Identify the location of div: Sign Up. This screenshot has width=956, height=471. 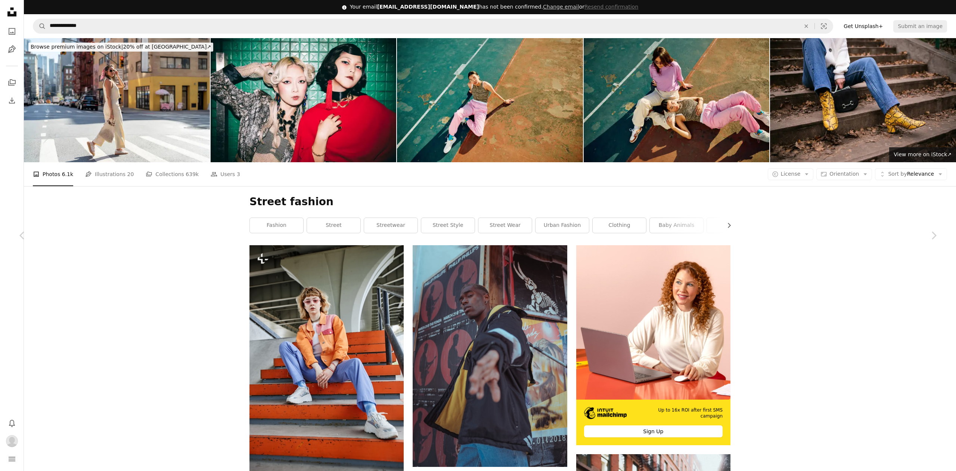
(653, 431).